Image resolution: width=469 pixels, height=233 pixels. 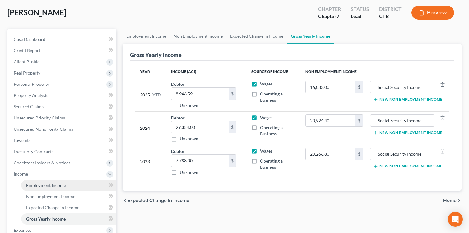 What do you see at coordinates (46, 185) in the screenshot?
I see `span: Employment Income` at bounding box center [46, 185].